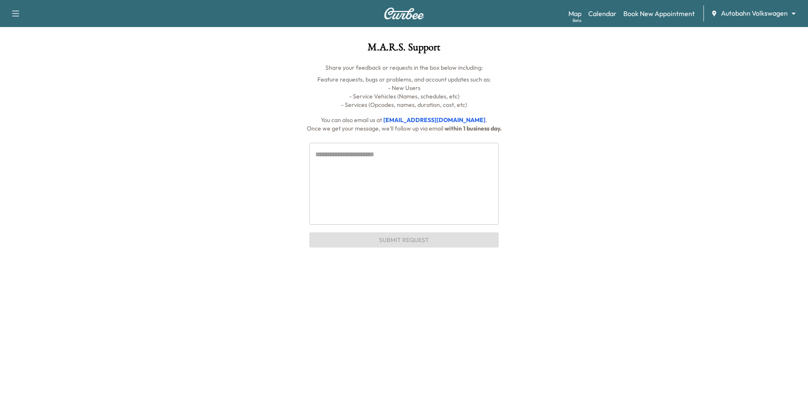  What do you see at coordinates (404, 120) in the screenshot?
I see `p: You can also email us at .` at bounding box center [404, 120].